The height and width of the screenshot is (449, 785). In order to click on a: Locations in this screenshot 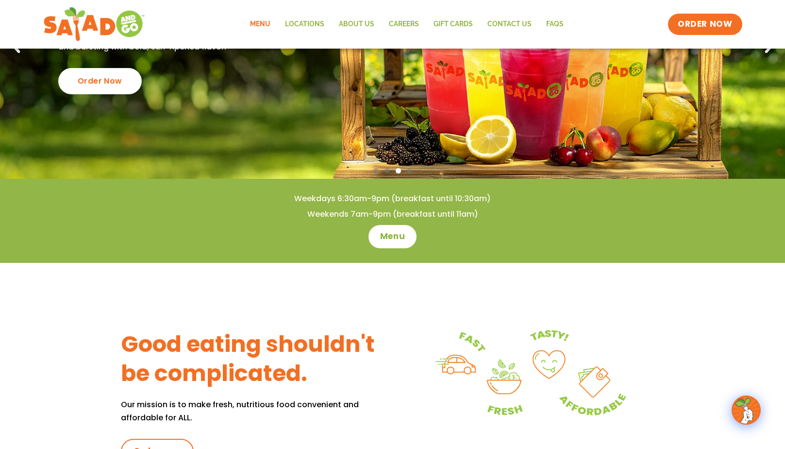, I will do `click(304, 24)`.